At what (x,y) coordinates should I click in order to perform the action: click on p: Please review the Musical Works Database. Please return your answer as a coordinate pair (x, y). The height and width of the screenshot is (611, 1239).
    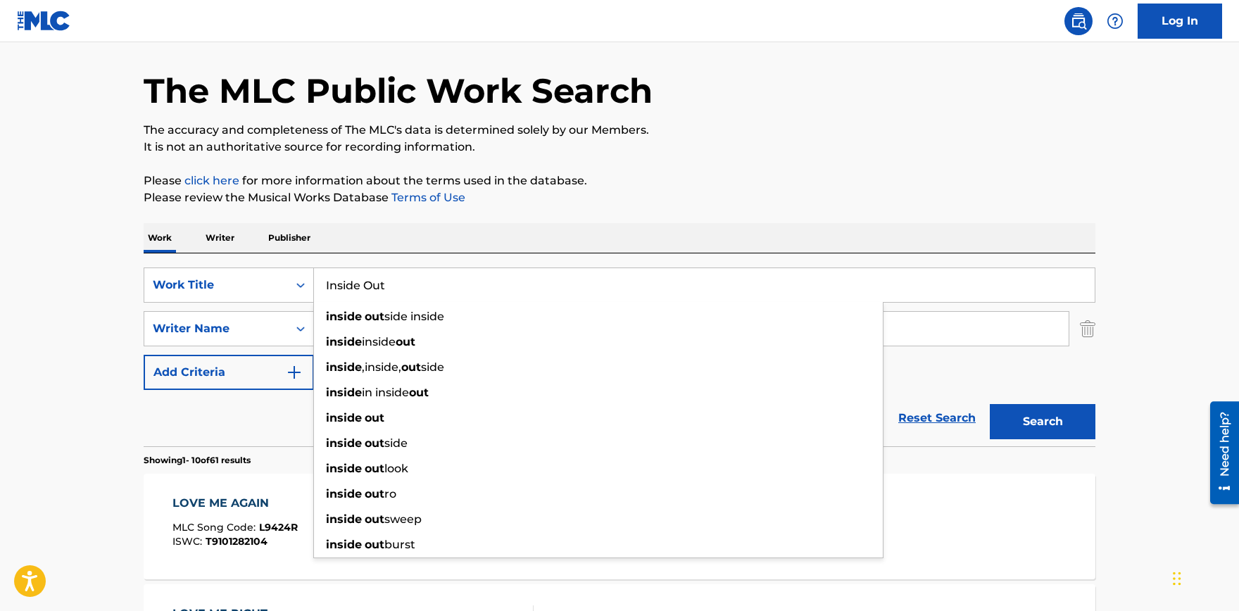
    Looking at the image, I should click on (619, 198).